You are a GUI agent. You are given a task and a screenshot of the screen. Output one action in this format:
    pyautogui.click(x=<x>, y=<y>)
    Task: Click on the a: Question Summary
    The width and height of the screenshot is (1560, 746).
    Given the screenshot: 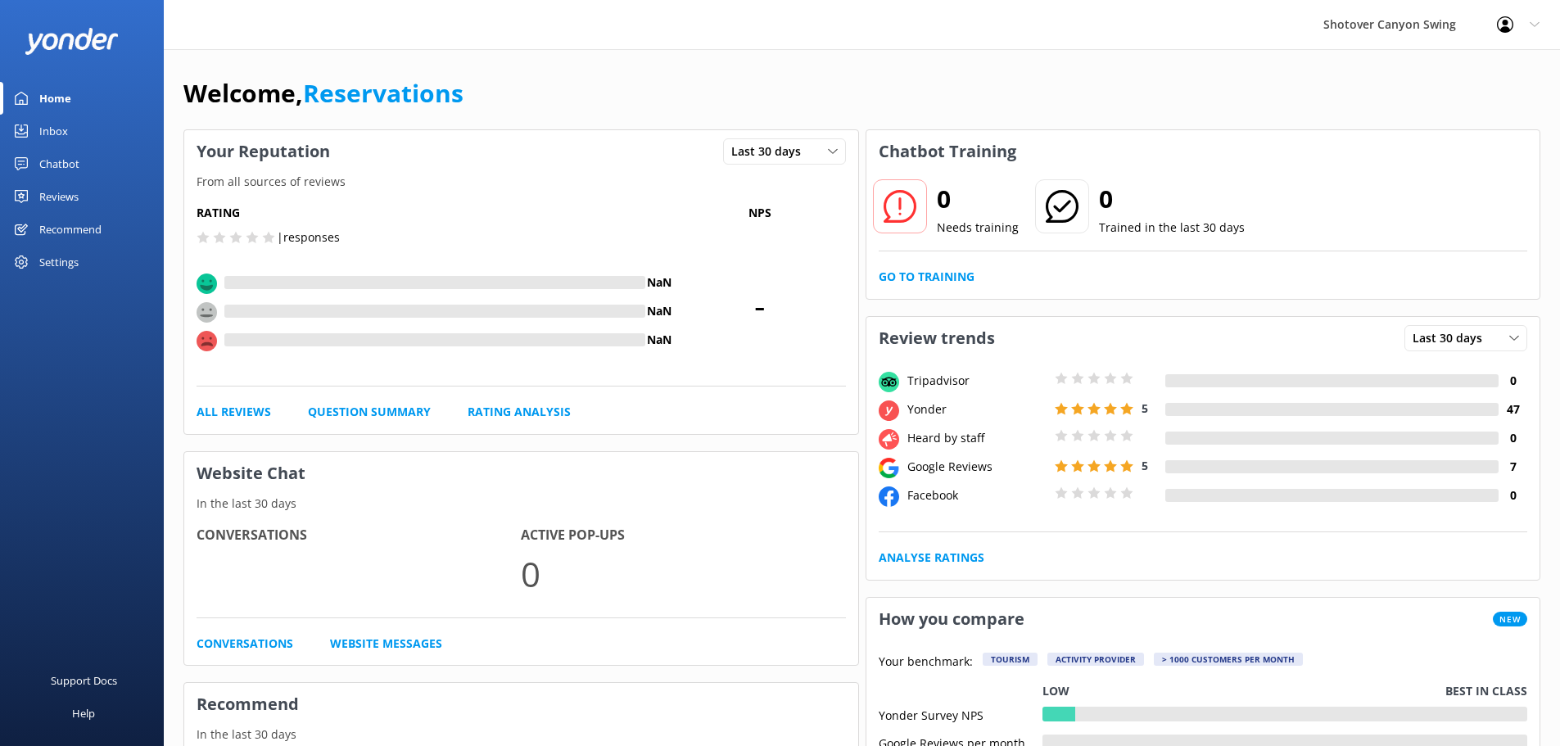 What is the action you would take?
    pyautogui.click(x=369, y=412)
    